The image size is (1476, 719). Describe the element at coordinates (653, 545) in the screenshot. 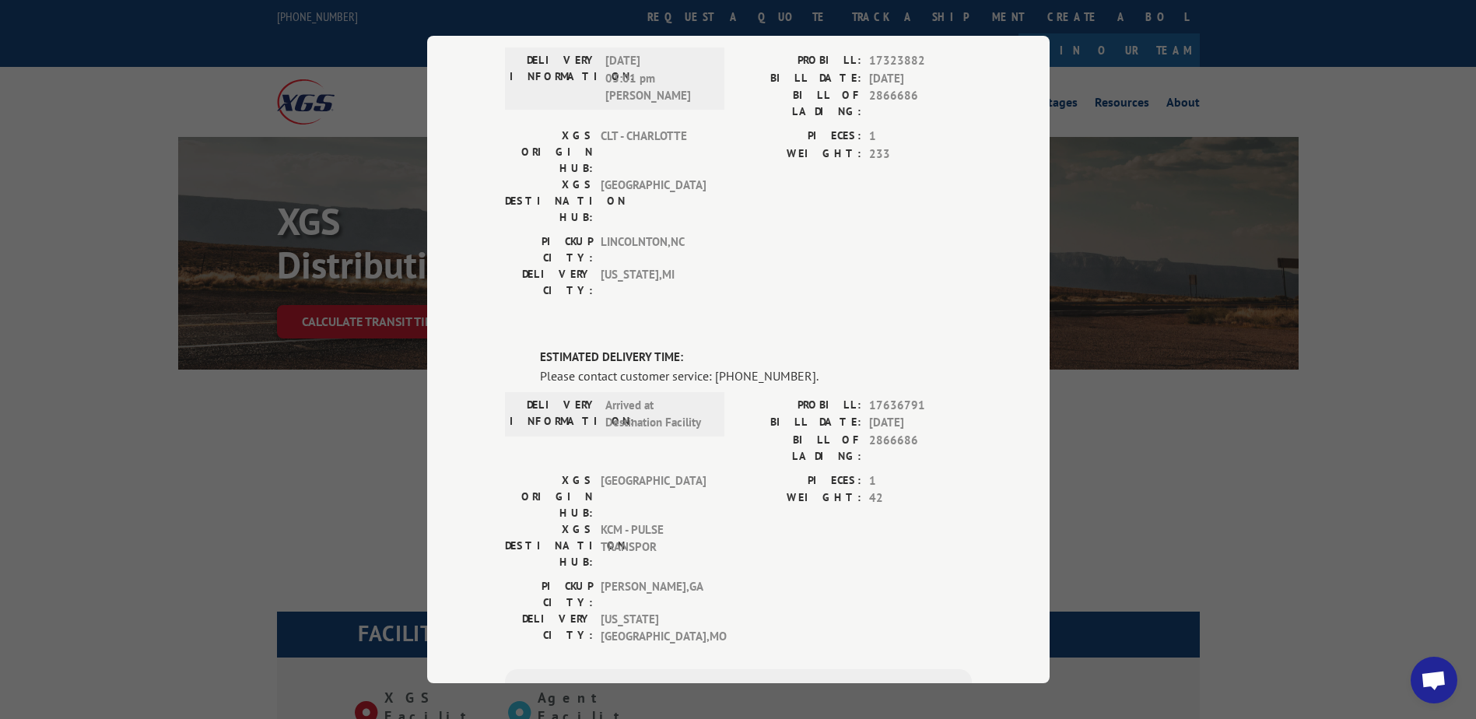

I see `span: KCM - PULSE TRANSPOR` at that location.